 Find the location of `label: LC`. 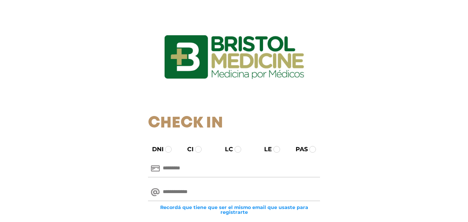

label: LC is located at coordinates (226, 149).